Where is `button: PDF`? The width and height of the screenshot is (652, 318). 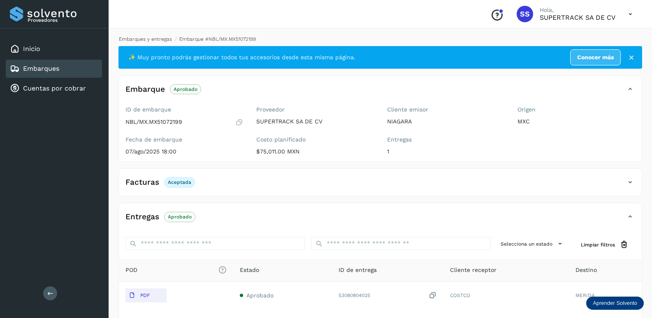 button: PDF is located at coordinates (146, 295).